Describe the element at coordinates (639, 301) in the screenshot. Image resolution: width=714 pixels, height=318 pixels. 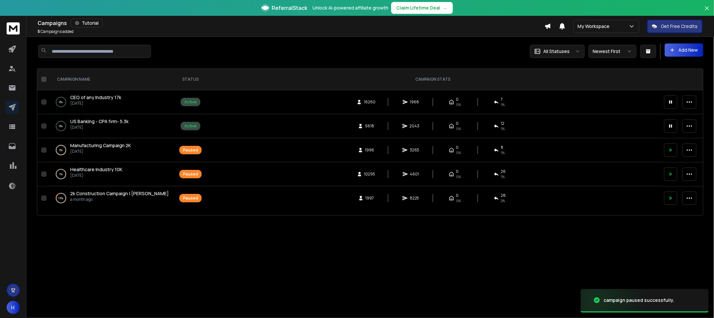
I see `div: campaign paused successfully.` at that location.